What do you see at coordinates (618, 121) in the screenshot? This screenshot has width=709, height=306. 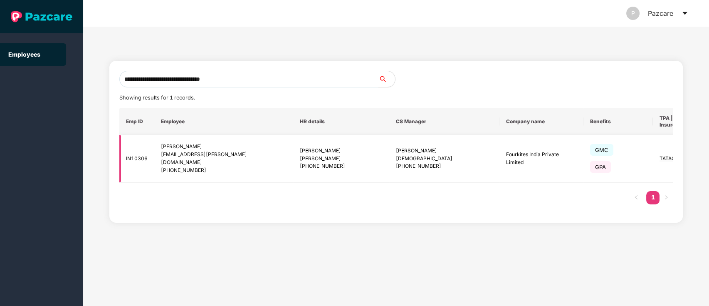 I see `th: Benefits` at bounding box center [618, 121].